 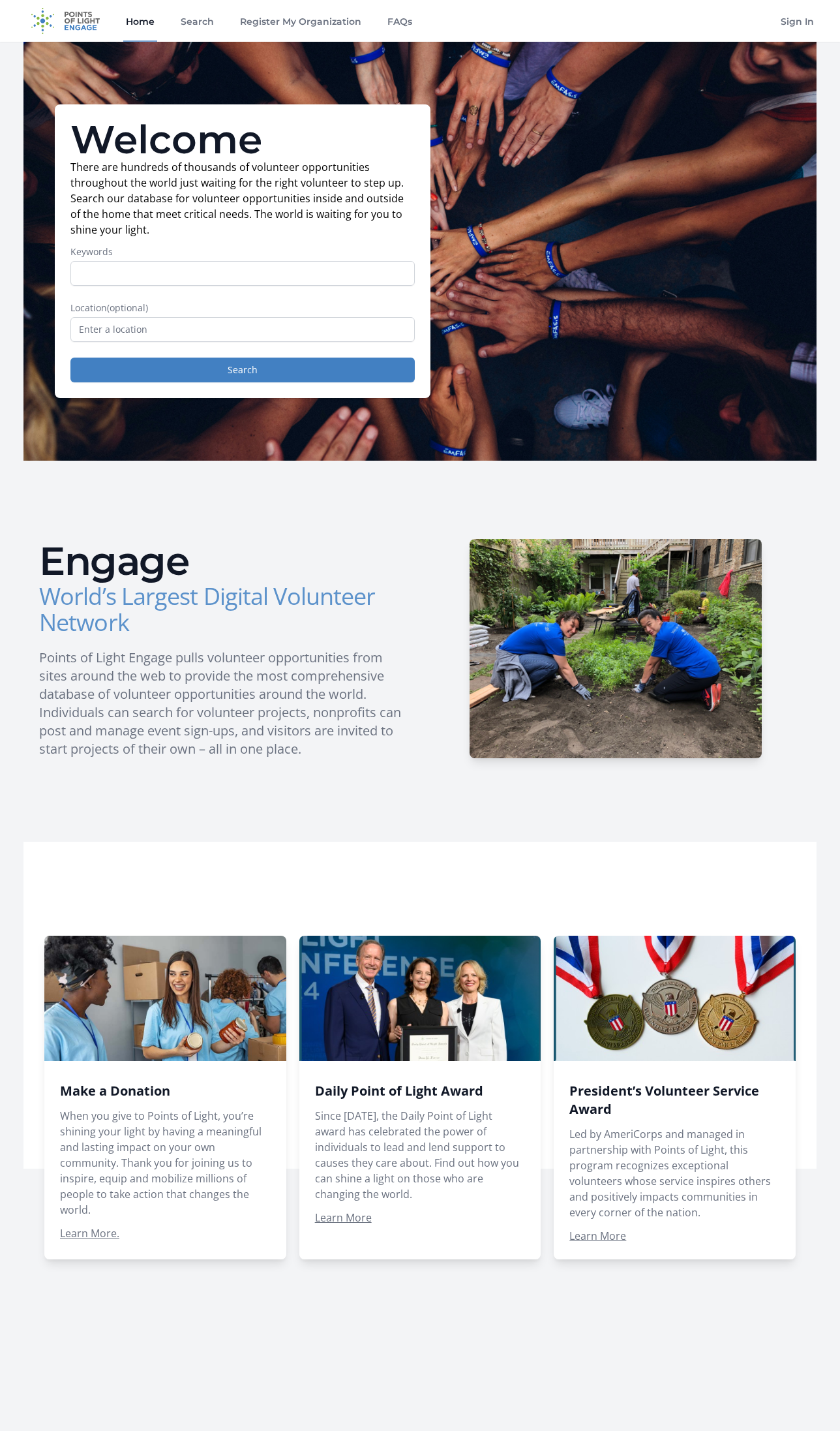 I want to click on a: President’s Volunteer Service Award, so click(x=664, y=1099).